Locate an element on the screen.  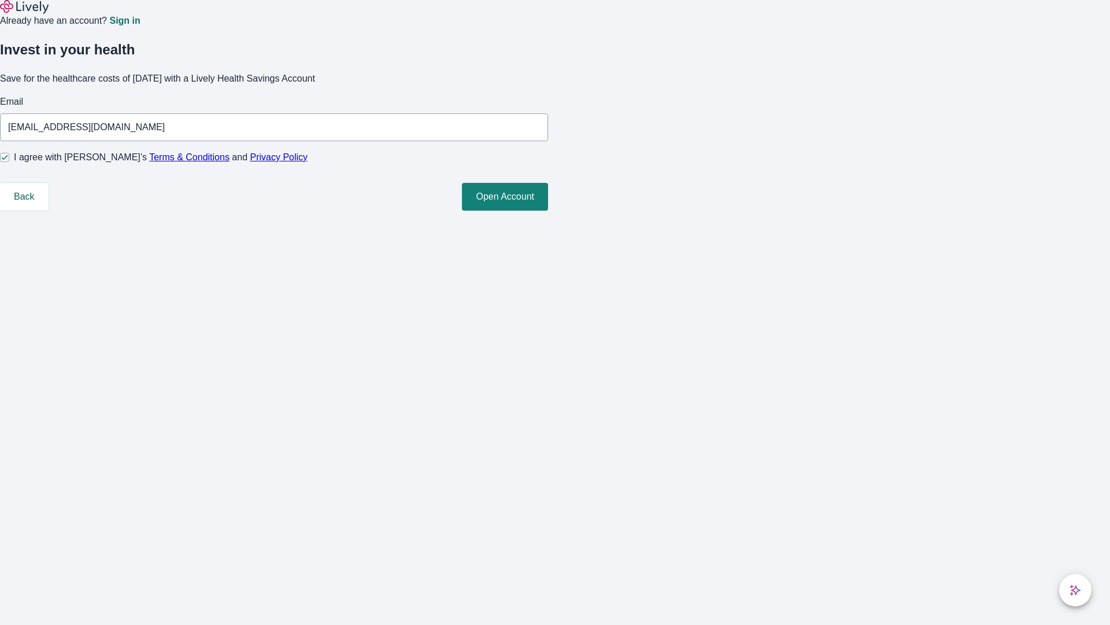
a: Privacy Policy is located at coordinates (279, 157).